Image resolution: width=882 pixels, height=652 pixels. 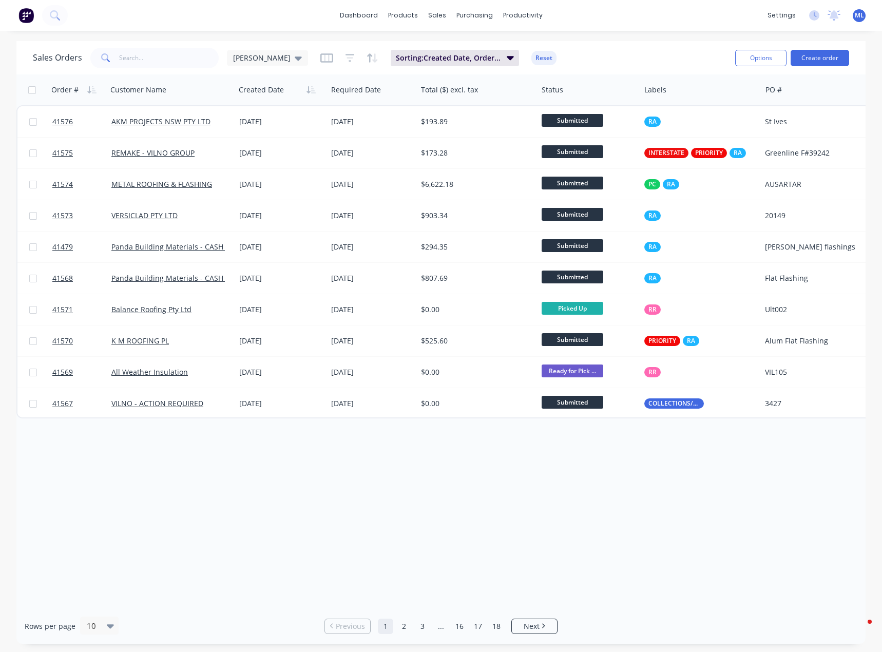 What do you see at coordinates (63, 310) in the screenshot?
I see `span: 41571` at bounding box center [63, 310].